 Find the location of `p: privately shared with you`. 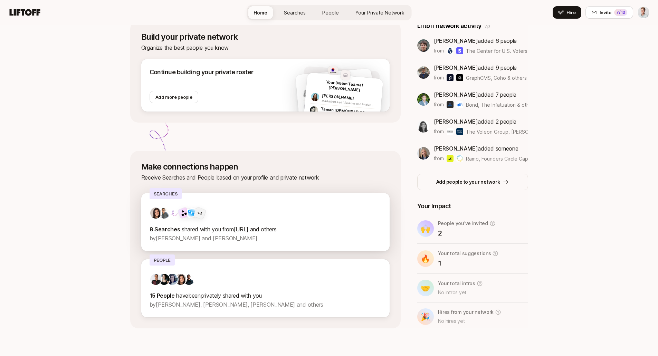

p: privately shared with you is located at coordinates (265, 296).